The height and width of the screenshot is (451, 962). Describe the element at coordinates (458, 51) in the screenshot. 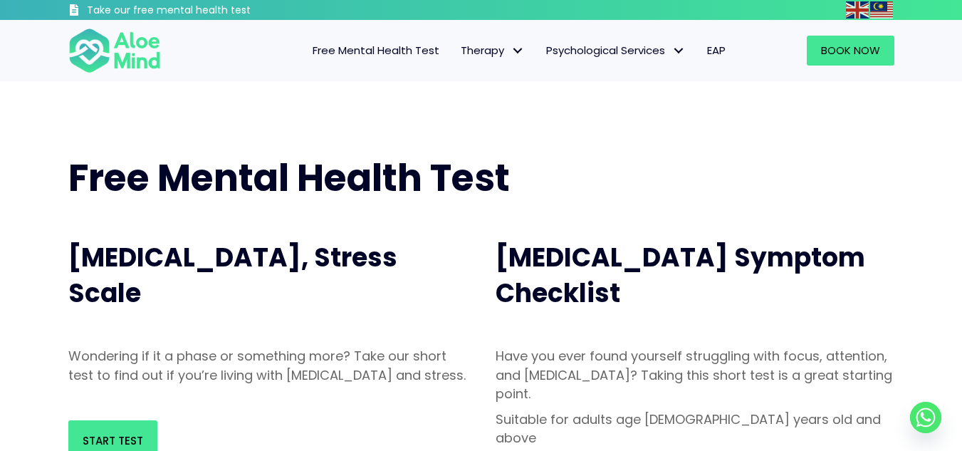

I see `nav: Menu` at that location.